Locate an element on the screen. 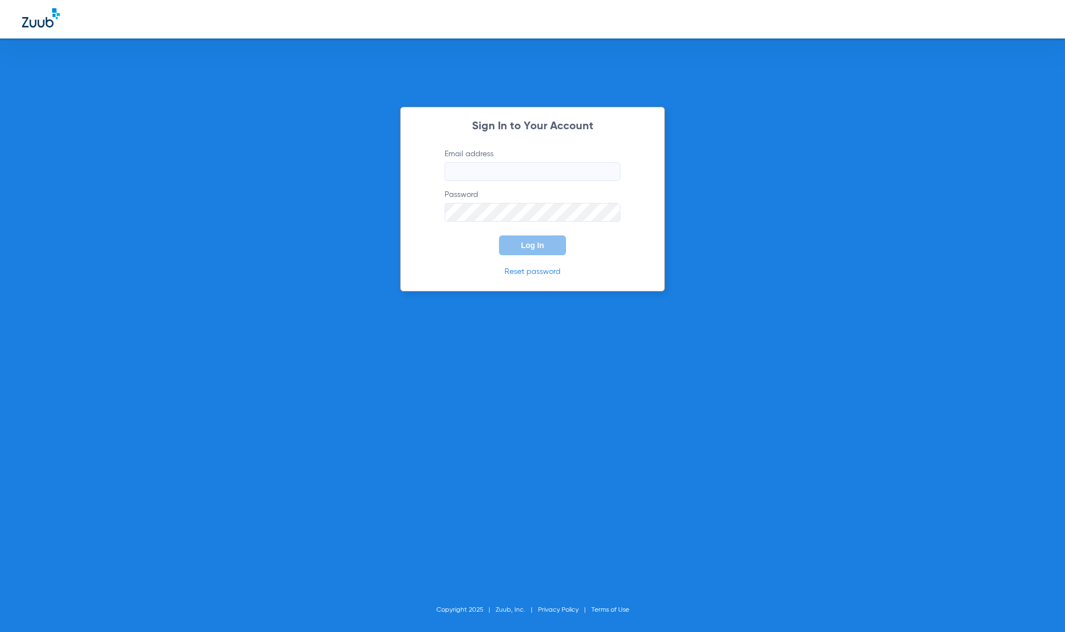 The image size is (1065, 632). img: Zuub Logo is located at coordinates (41, 18).